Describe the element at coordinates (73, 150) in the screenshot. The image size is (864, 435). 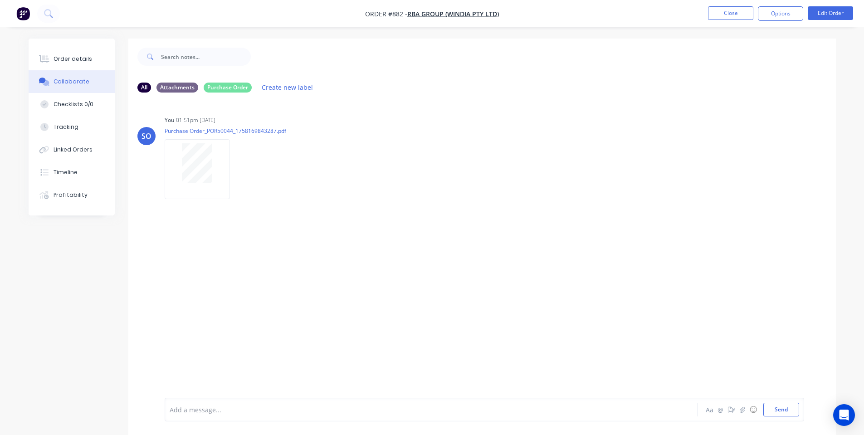
I see `div: Linked Orders` at that location.